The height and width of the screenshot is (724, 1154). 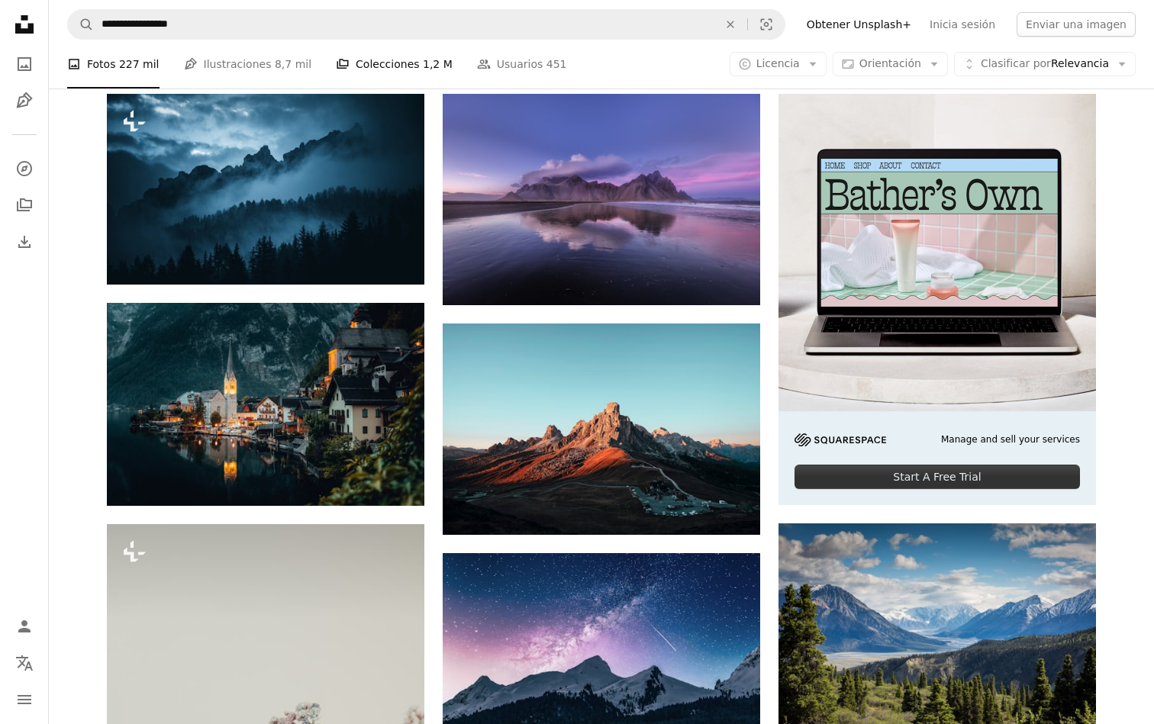 I want to click on a: Montaña verde a través del cuerpo de agua, so click(x=937, y=629).